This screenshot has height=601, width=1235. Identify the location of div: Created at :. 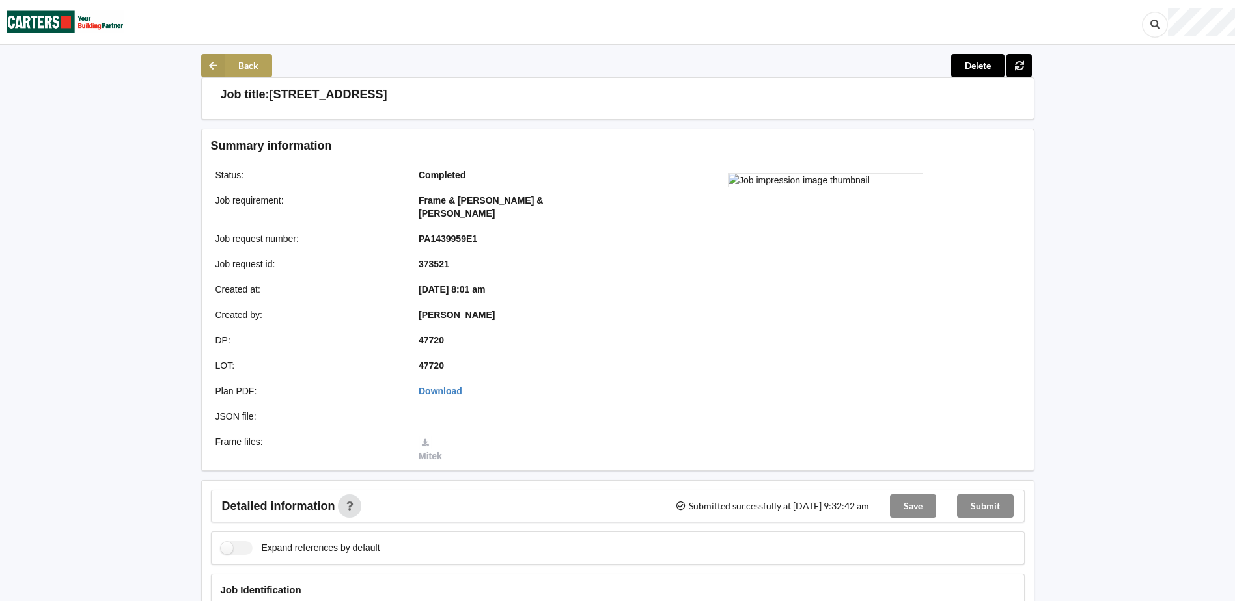
(308, 290).